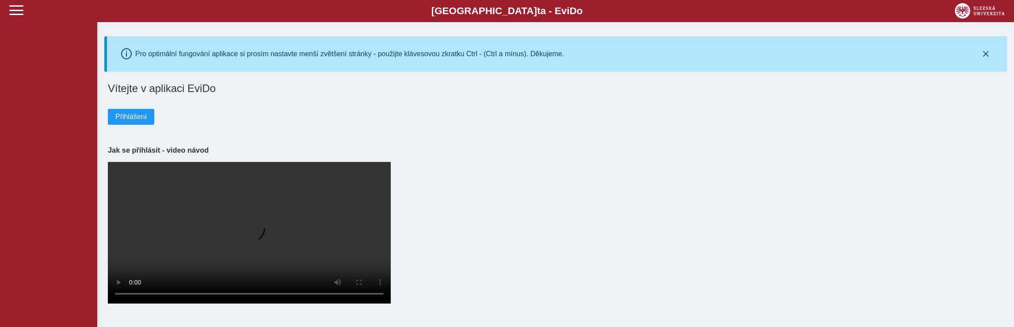  What do you see at coordinates (538, 11) in the screenshot?
I see `span: t` at bounding box center [538, 11].